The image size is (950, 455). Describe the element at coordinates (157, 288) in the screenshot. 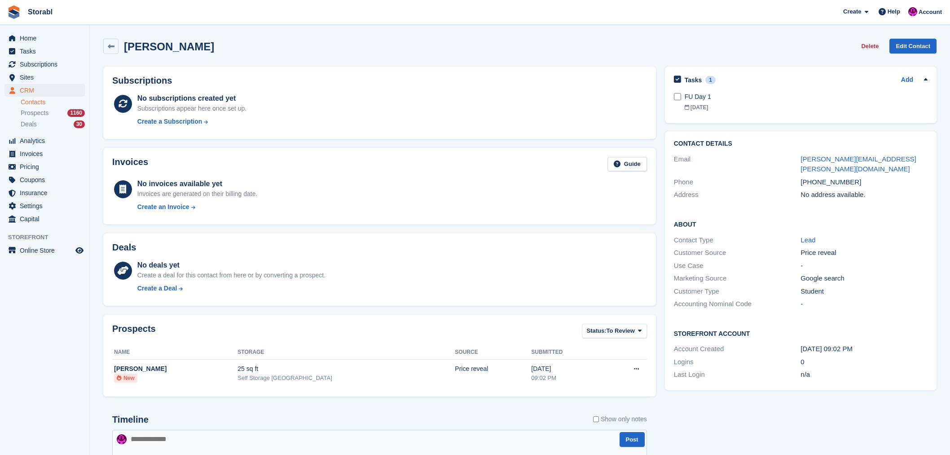

I see `div: Create a Deal` at that location.